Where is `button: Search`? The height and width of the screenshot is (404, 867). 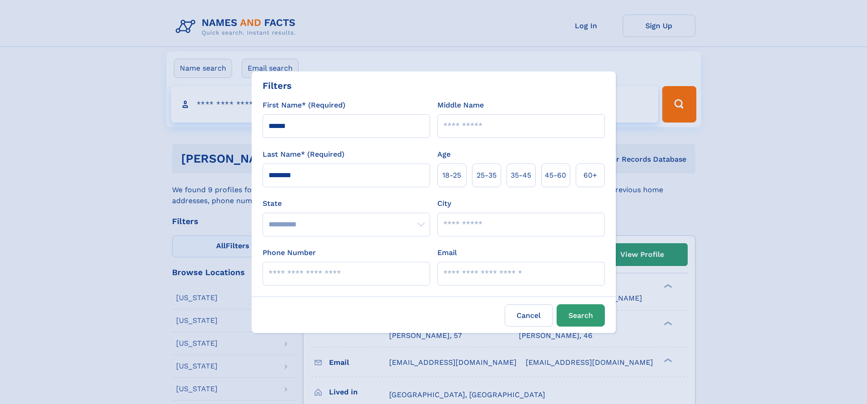
button: Search is located at coordinates (581, 315).